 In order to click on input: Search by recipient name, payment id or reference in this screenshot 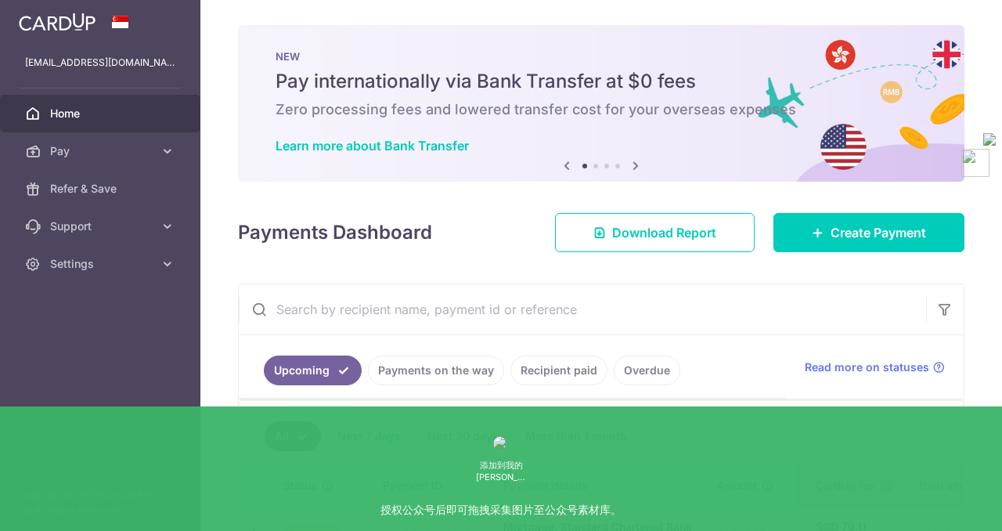, I will do `click(582, 309)`.